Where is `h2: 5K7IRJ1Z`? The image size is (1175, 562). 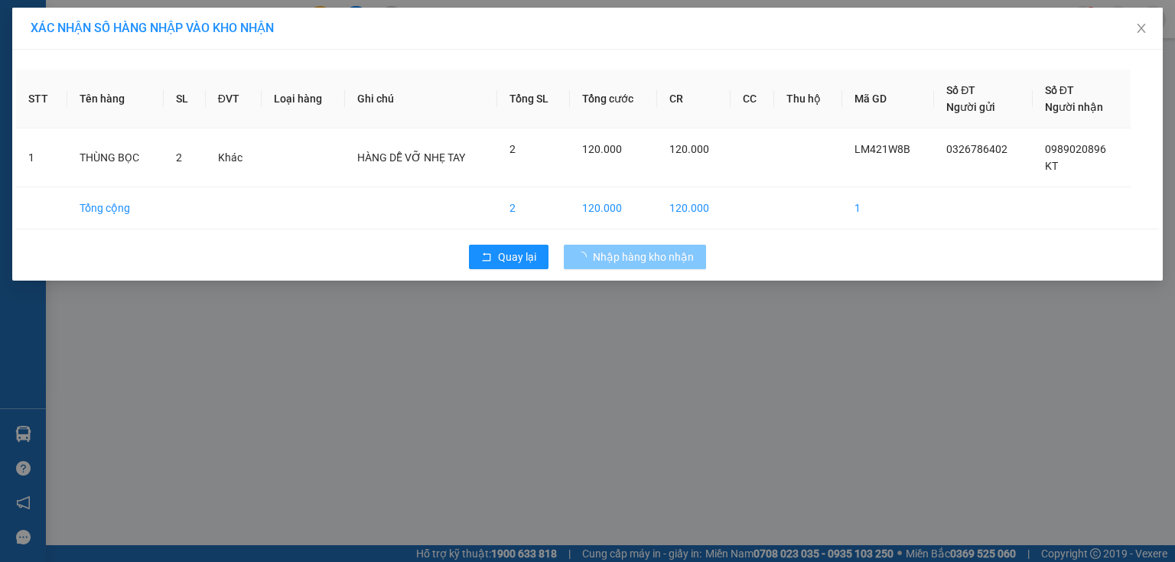
h2: 5K7IRJ1Z is located at coordinates (66, 101).